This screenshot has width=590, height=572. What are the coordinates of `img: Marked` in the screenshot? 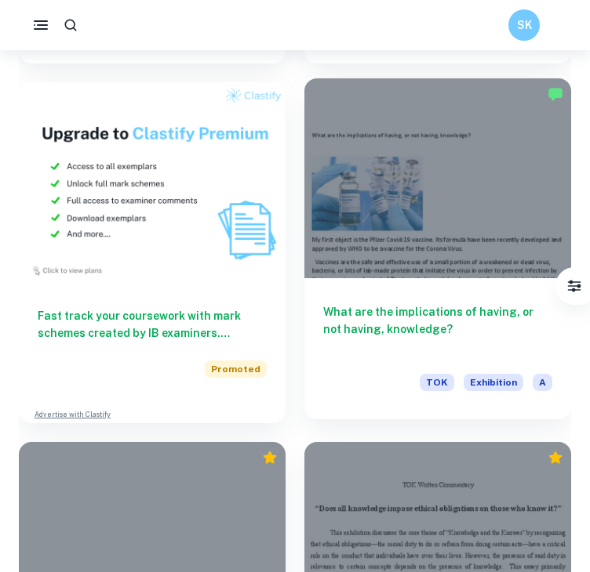 It's located at (555, 94).